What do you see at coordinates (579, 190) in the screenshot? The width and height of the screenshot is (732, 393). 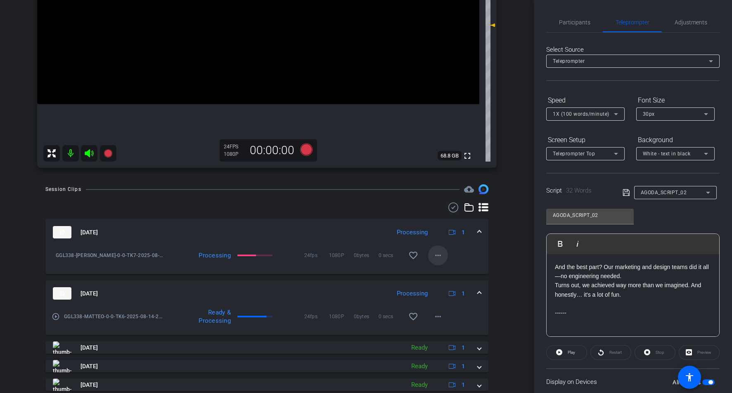 I see `span: 32 Words` at bounding box center [579, 190].